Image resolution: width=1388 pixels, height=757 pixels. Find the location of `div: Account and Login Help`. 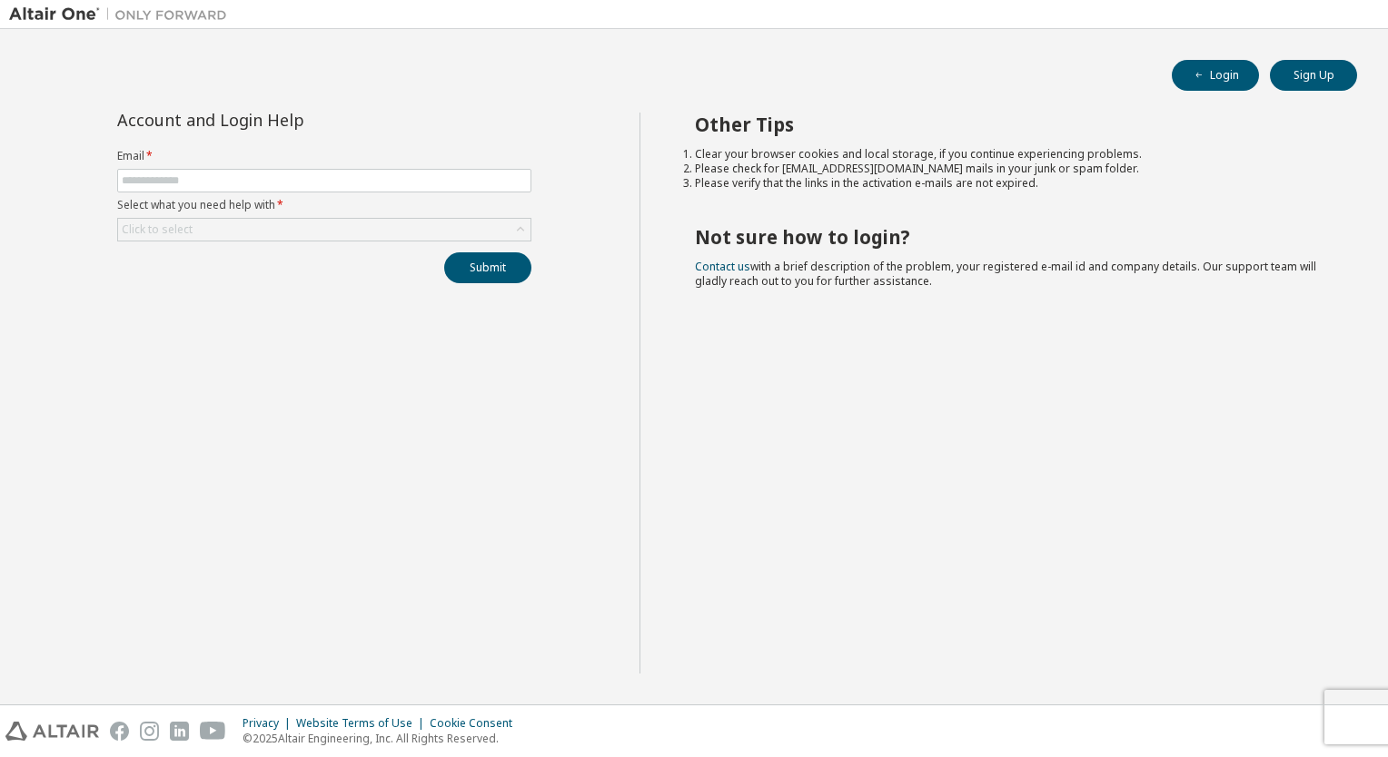

div: Account and Login Help is located at coordinates (282, 120).